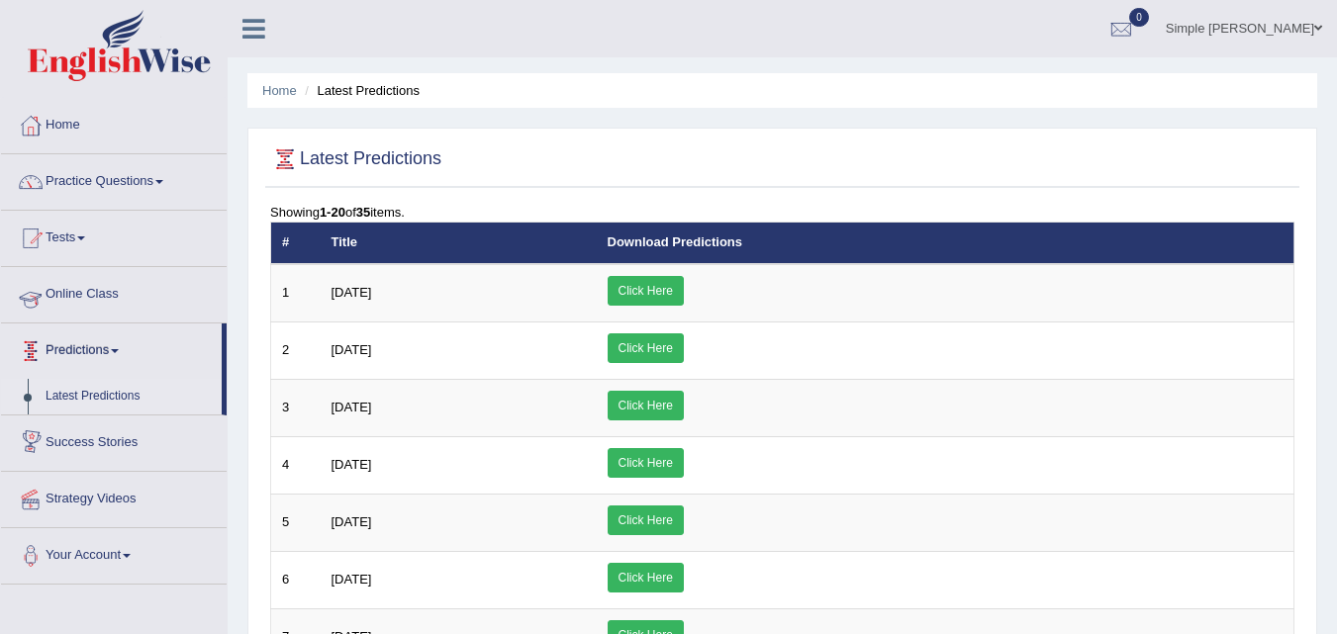  What do you see at coordinates (114, 292) in the screenshot?
I see `a: Online Class` at bounding box center [114, 292].